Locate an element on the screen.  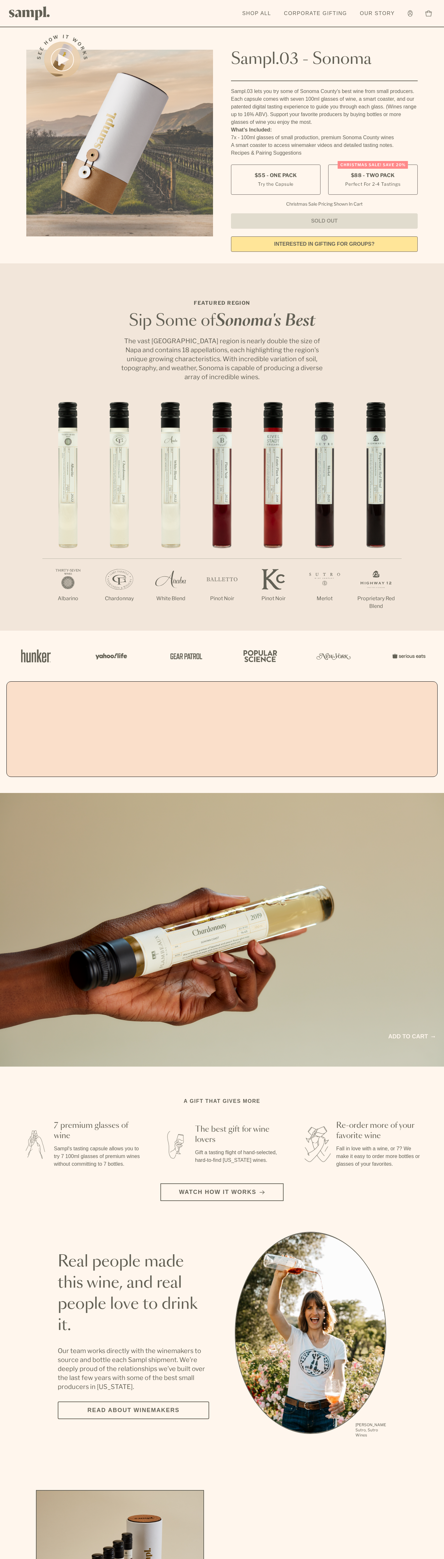
span: $55 - One Pack is located at coordinates (276, 175).